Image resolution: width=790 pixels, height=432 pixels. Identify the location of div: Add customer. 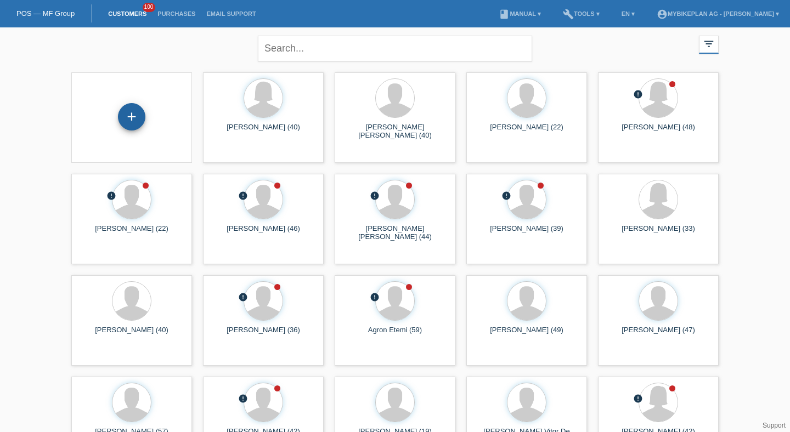
(132, 117).